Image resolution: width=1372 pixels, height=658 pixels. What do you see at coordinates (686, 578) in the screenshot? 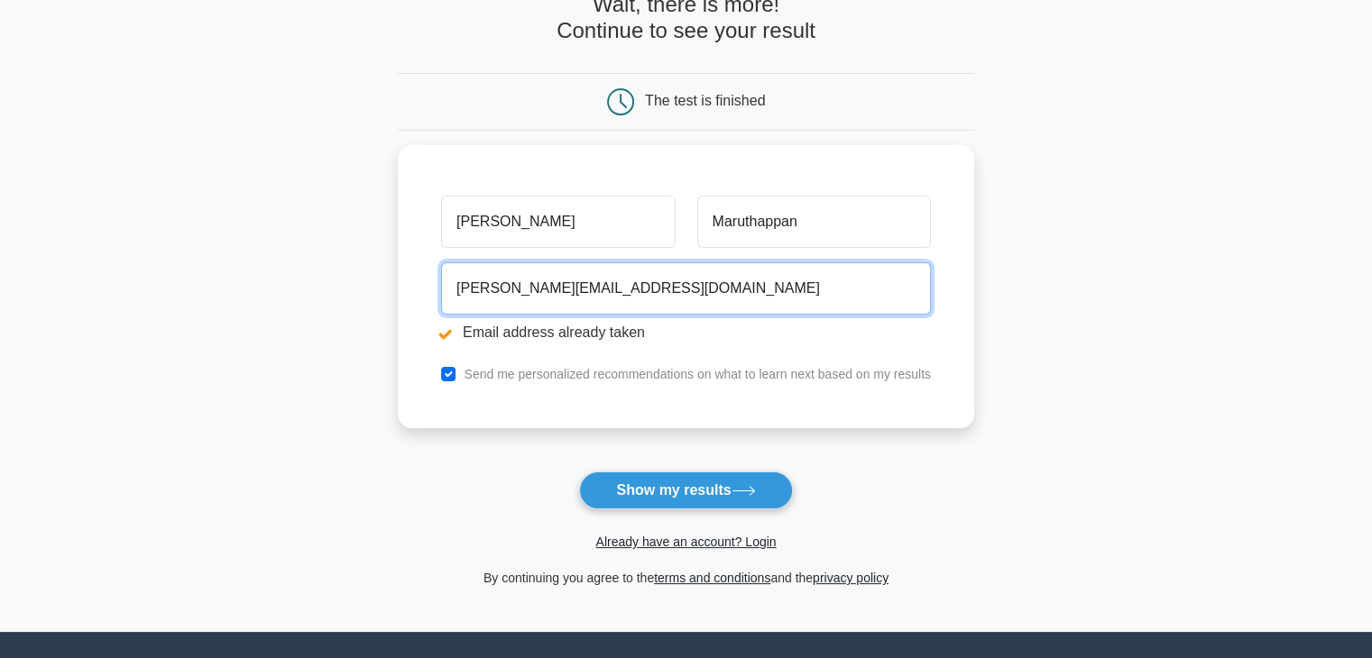
I see `div: By continuing you agree to the and the` at bounding box center [686, 578].